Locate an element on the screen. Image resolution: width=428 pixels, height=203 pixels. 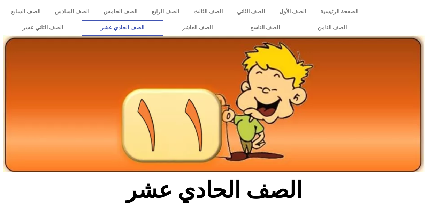
a: الصف الخامس is located at coordinates (120, 12).